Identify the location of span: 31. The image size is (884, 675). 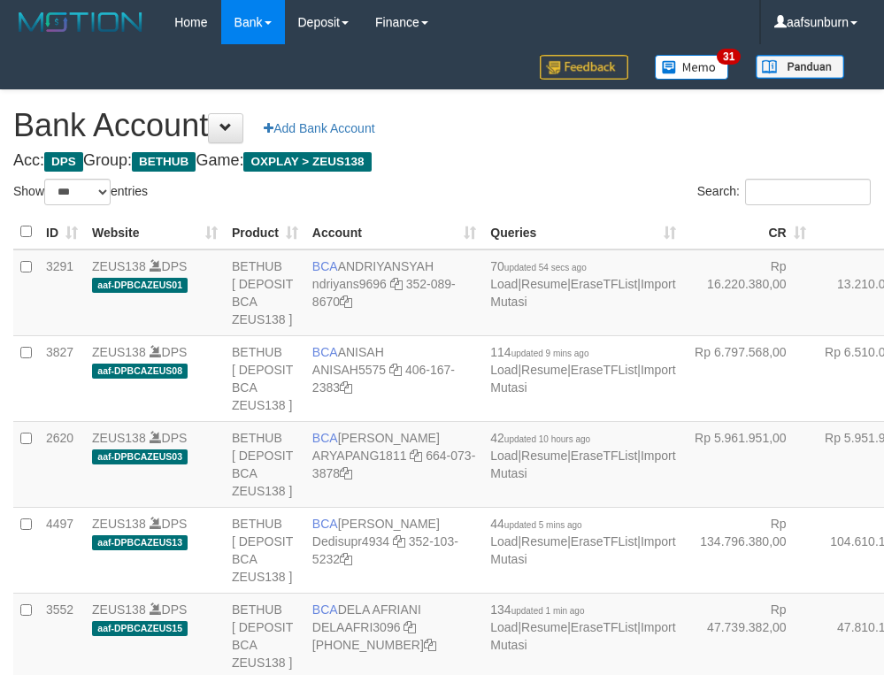
(728, 57).